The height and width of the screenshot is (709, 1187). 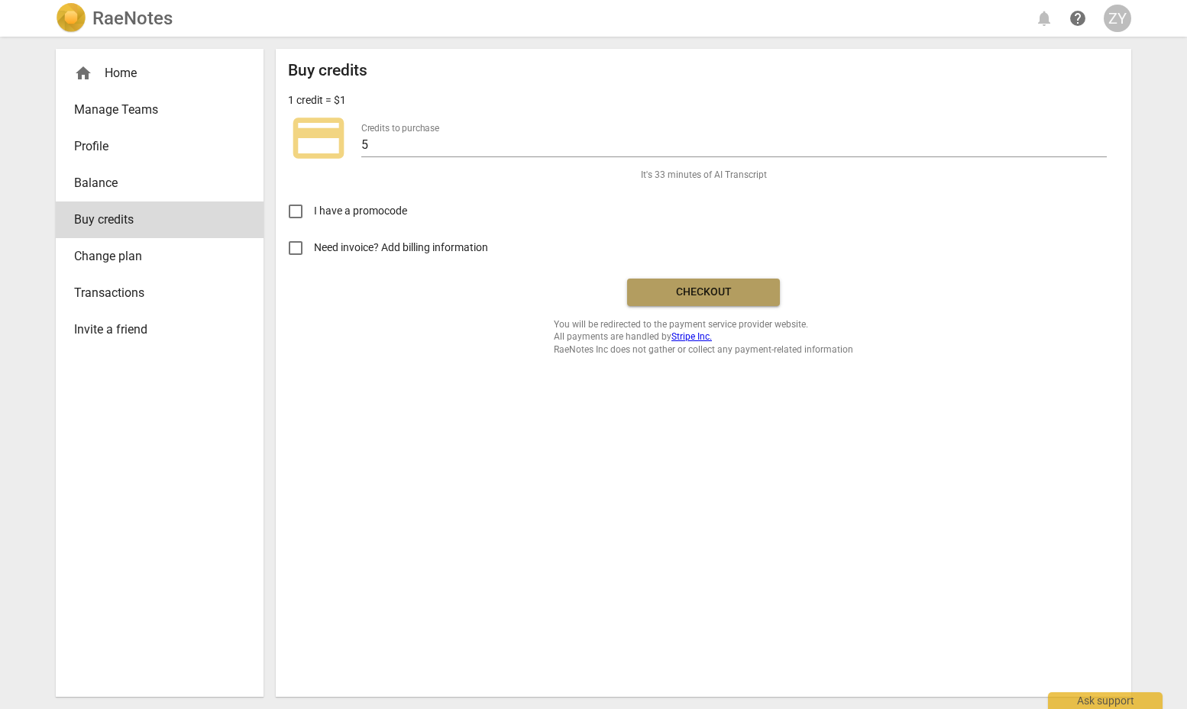 I want to click on span: Need invoice? Add billing information, so click(x=402, y=247).